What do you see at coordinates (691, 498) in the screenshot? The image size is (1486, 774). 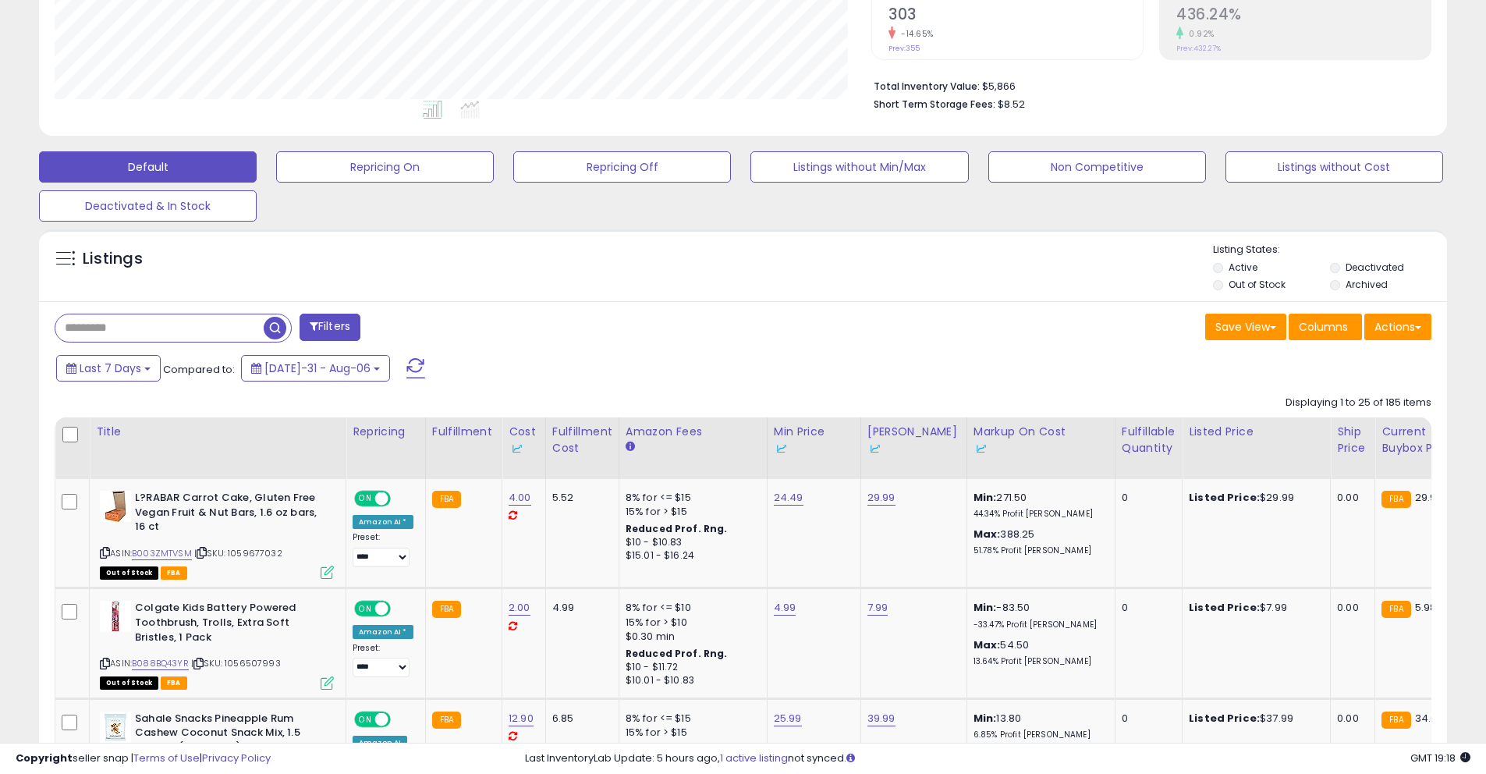 I see `div: 8% for <= $15` at bounding box center [691, 498].